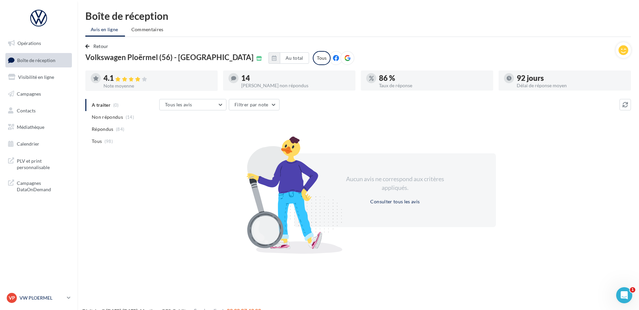 Image resolution: width=639 pixels, height=310 pixels. I want to click on button: Tous les avis, so click(193, 105).